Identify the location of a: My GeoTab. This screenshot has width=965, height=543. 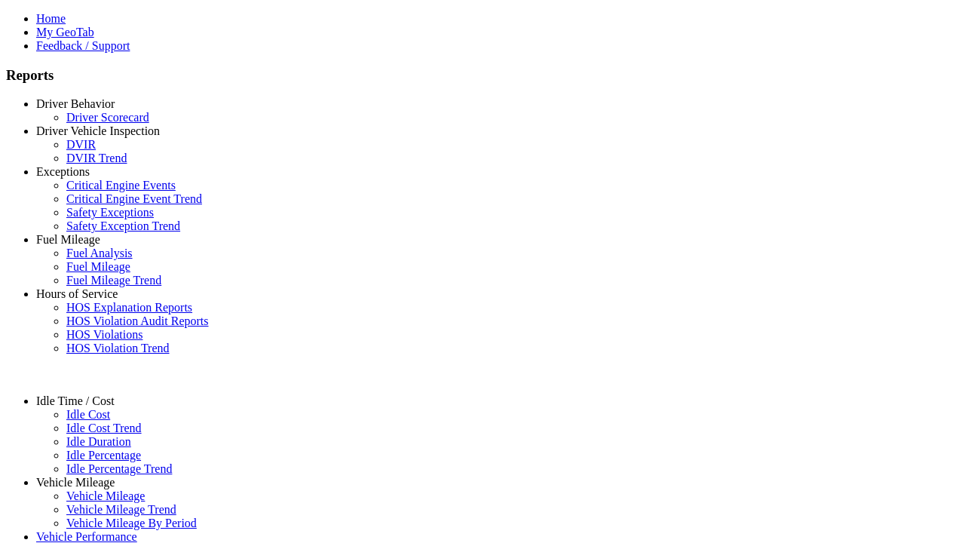
(65, 32).